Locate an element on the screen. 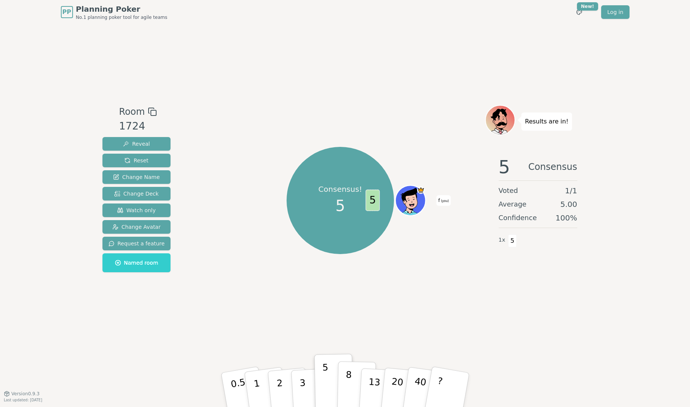  span: Change Name is located at coordinates (136, 177).